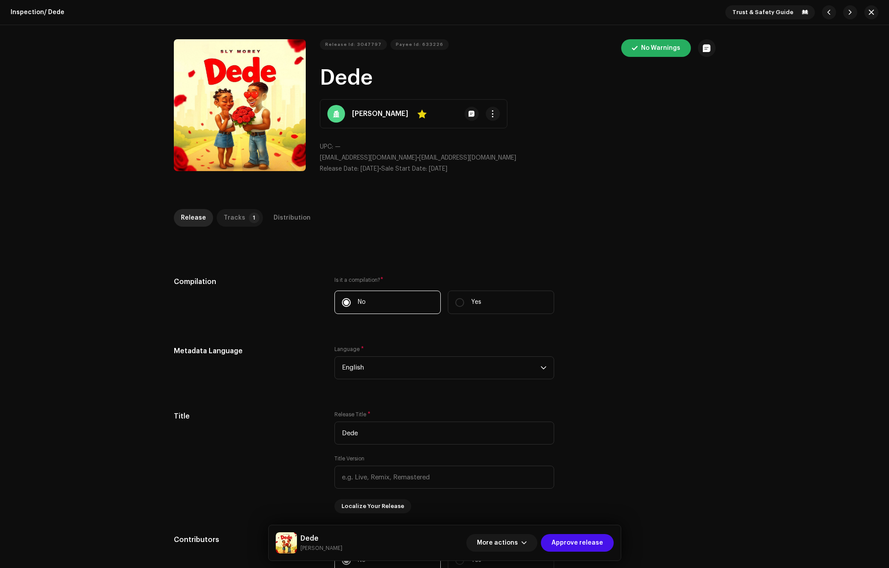 The height and width of the screenshot is (568, 889). I want to click on span: Sale Start Date:, so click(404, 169).